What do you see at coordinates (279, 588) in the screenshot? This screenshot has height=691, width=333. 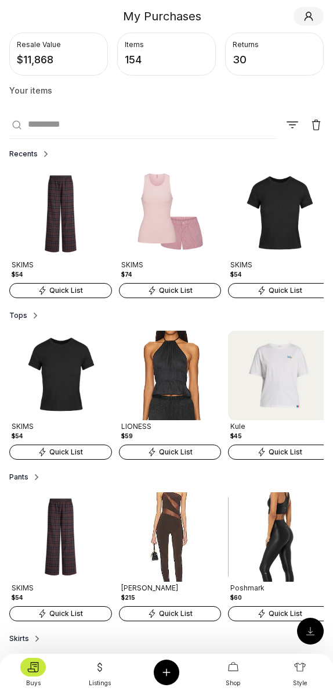 I see `div: Poshmark` at bounding box center [279, 588].